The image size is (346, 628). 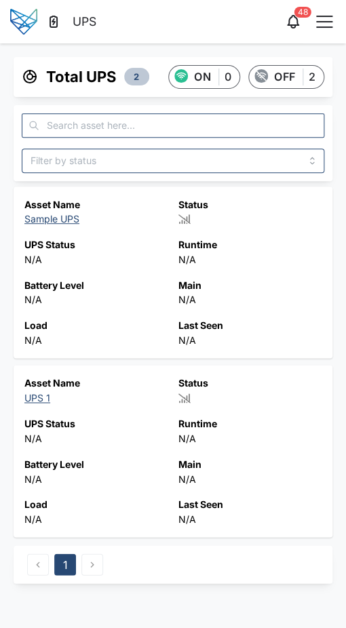 What do you see at coordinates (228, 77) in the screenshot?
I see `div: 0` at bounding box center [228, 77].